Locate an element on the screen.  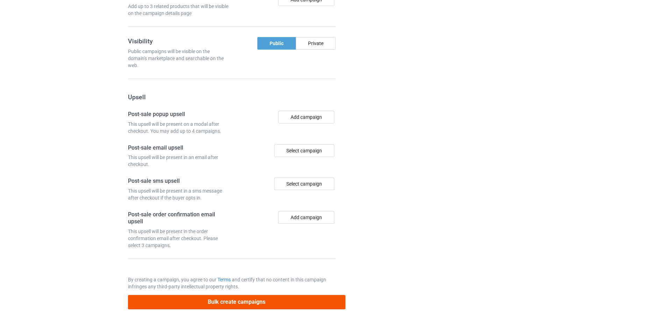
div: This upsell will be present in a sms message after checkout if the buyer opts in. is located at coordinates (179, 195).